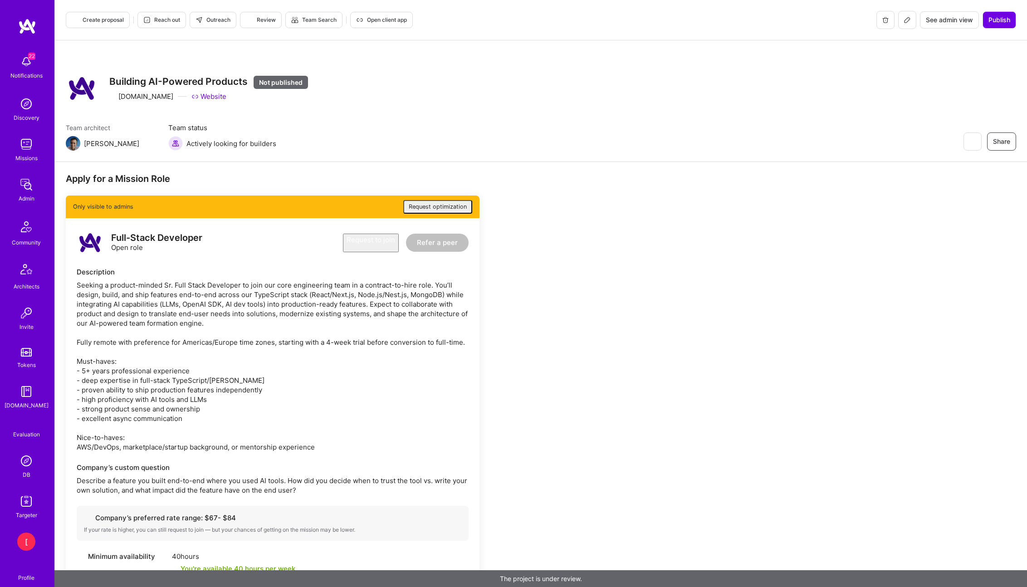  I want to click on span: Team status, so click(222, 127).